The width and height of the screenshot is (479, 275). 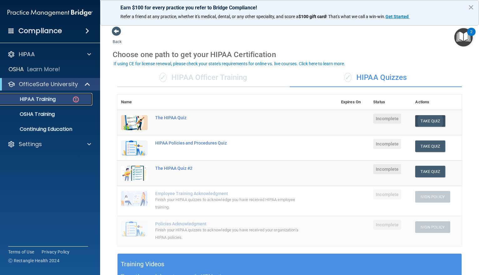 I want to click on p: HIPAA Training, so click(x=30, y=99).